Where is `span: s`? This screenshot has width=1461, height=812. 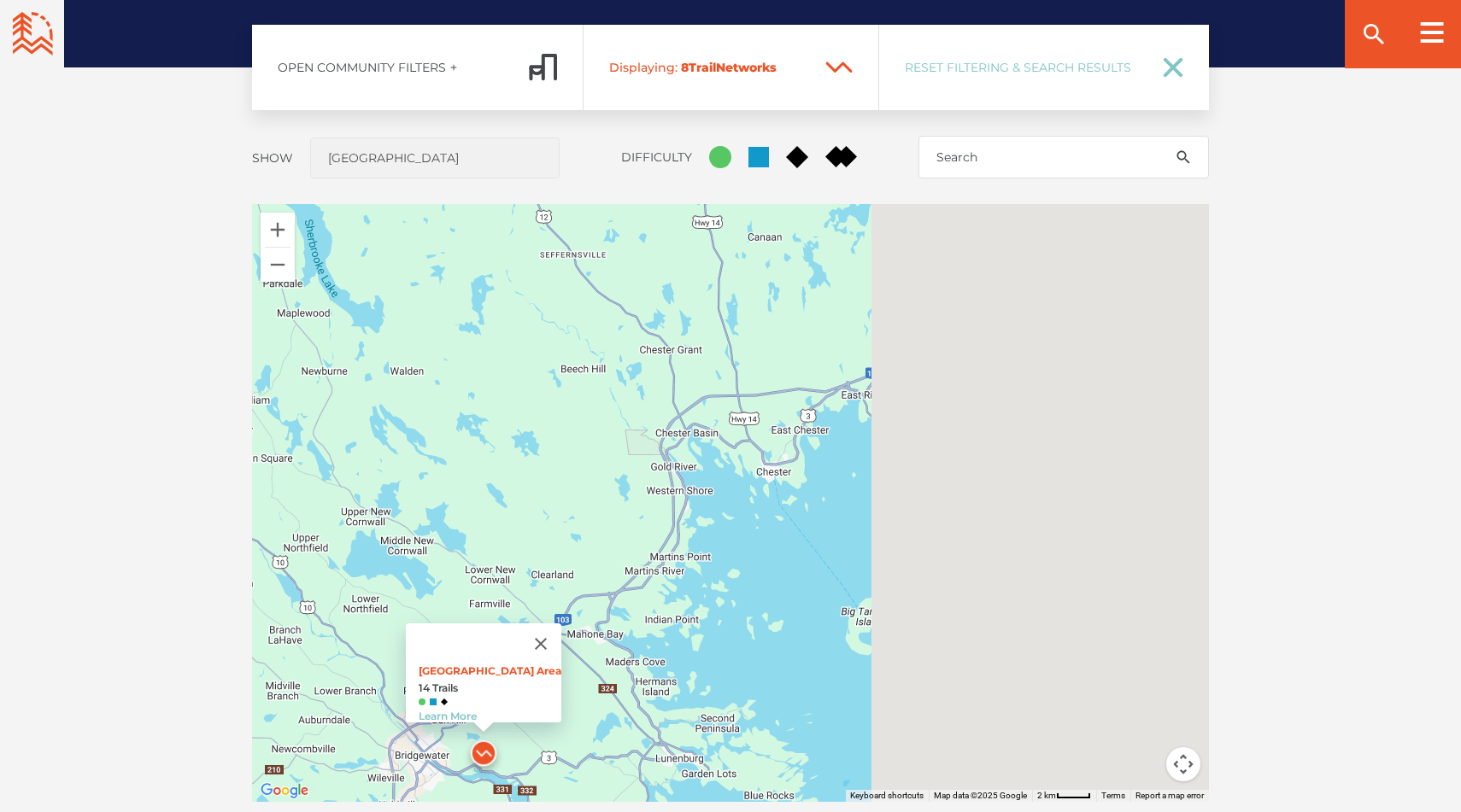
span: s is located at coordinates (773, 68).